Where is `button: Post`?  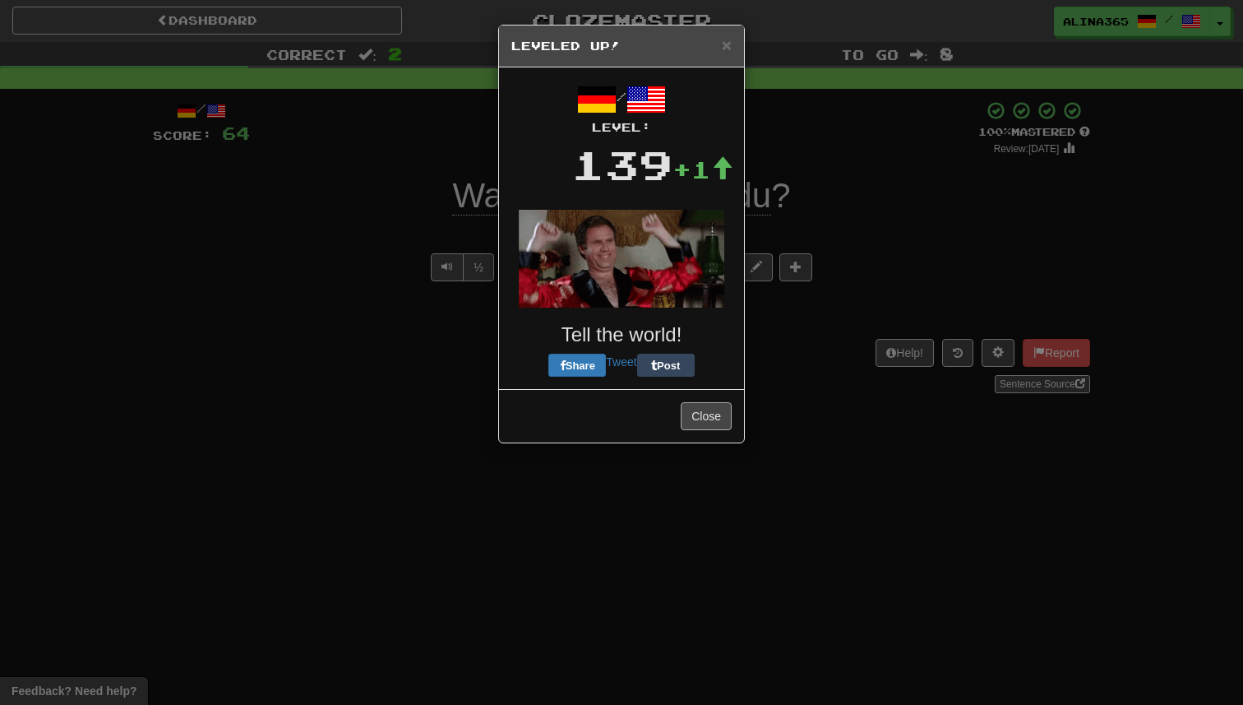 button: Post is located at coordinates (666, 365).